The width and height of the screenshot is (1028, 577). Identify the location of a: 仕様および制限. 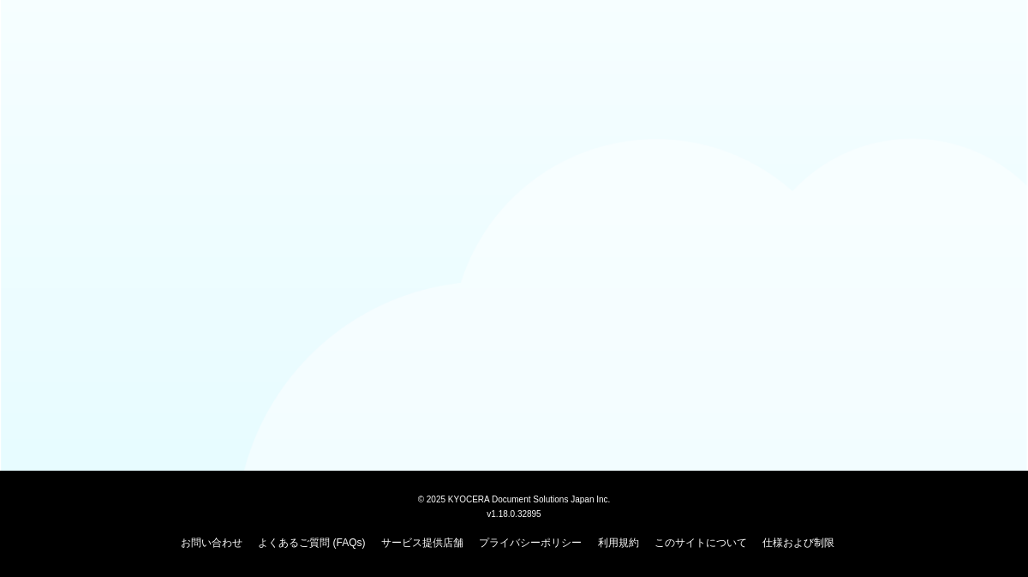
(799, 542).